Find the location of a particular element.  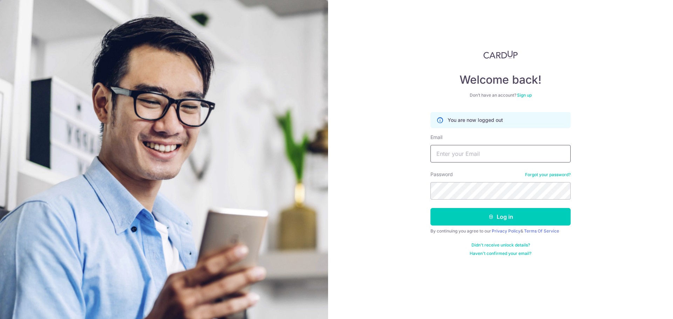

a: Privacy Policy is located at coordinates (506, 231).